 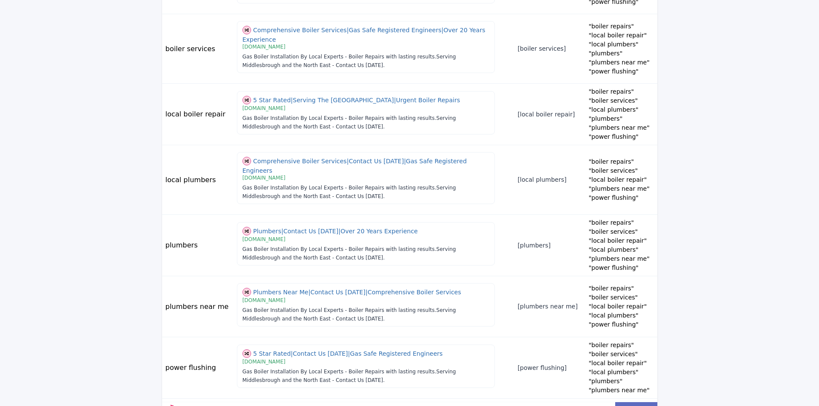 What do you see at coordinates (199, 307) in the screenshot?
I see `td: plumbers near me` at bounding box center [199, 307].